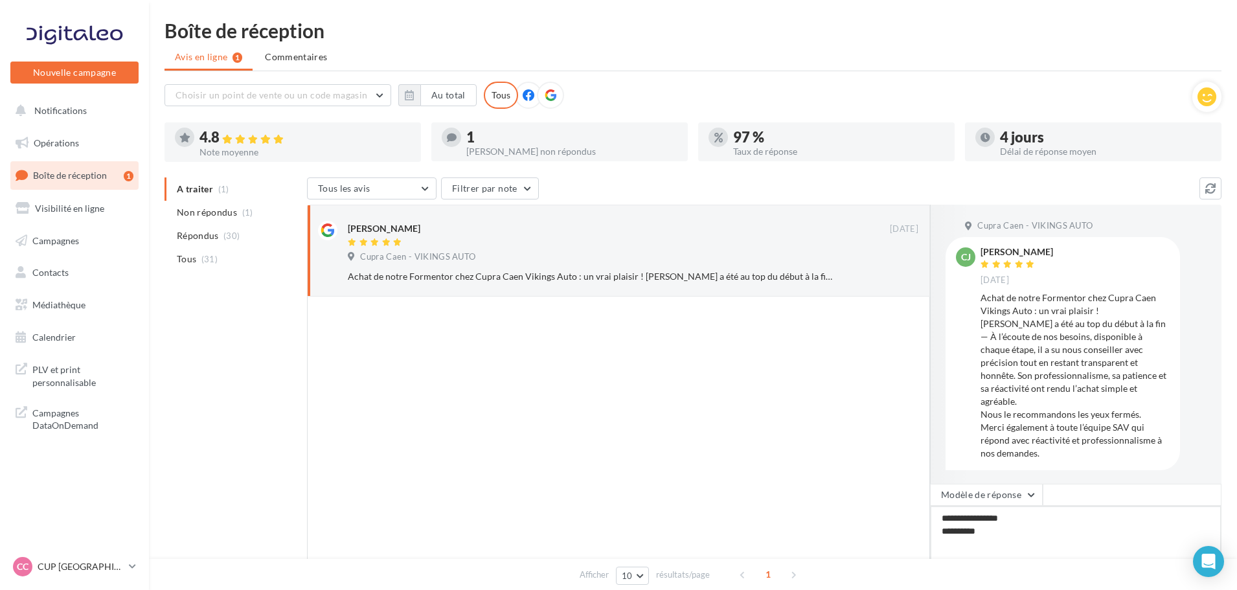  I want to click on span: Répondus, so click(197, 236).